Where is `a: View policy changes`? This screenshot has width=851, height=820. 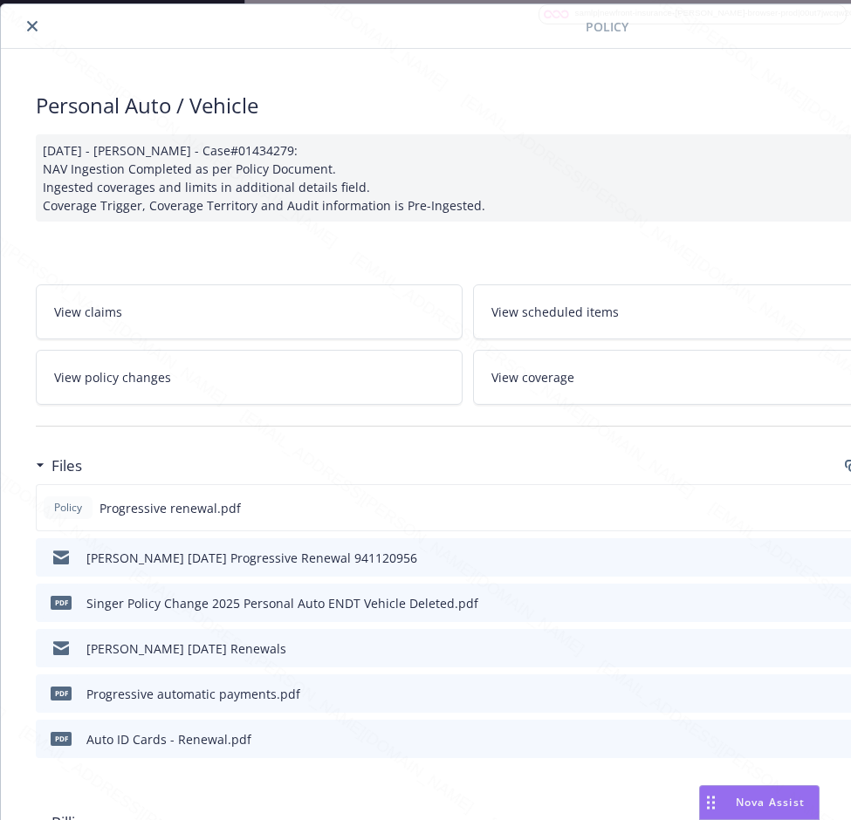
a: View policy changes is located at coordinates (249, 377).